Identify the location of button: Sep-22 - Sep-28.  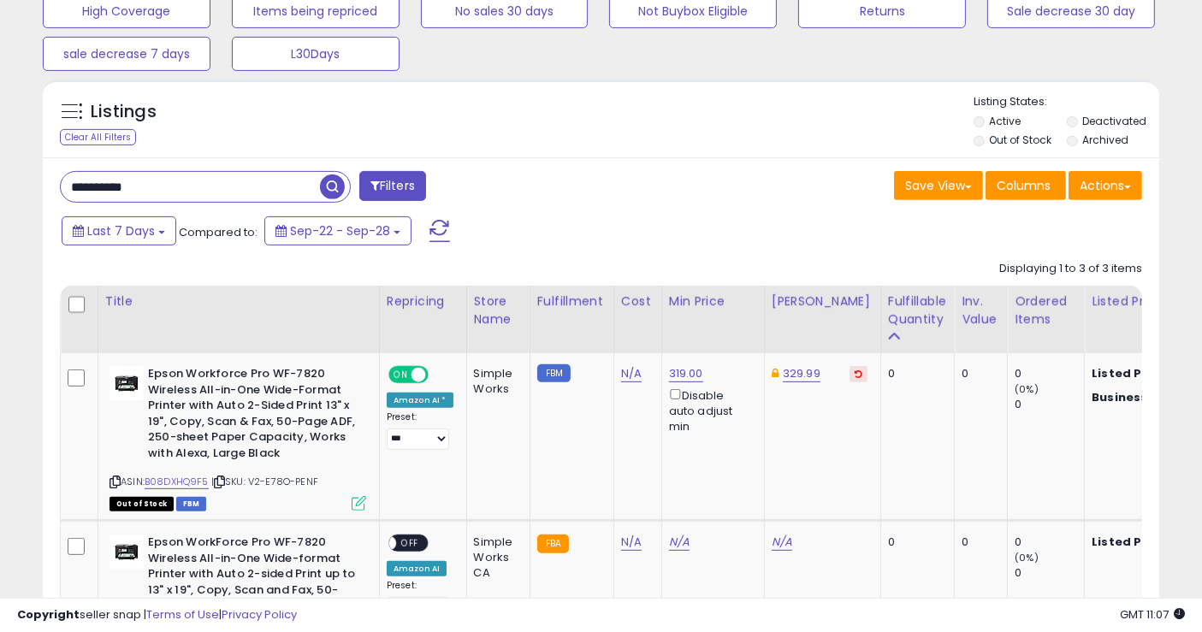
(338, 231).